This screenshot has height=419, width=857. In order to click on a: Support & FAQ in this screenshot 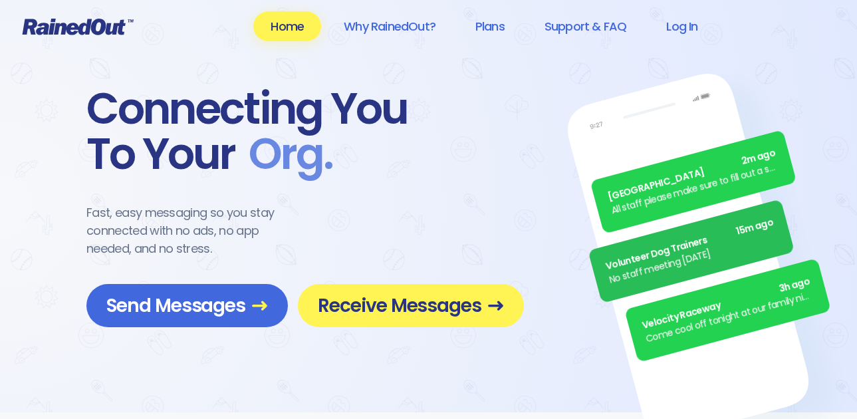, I will do `click(585, 26)`.